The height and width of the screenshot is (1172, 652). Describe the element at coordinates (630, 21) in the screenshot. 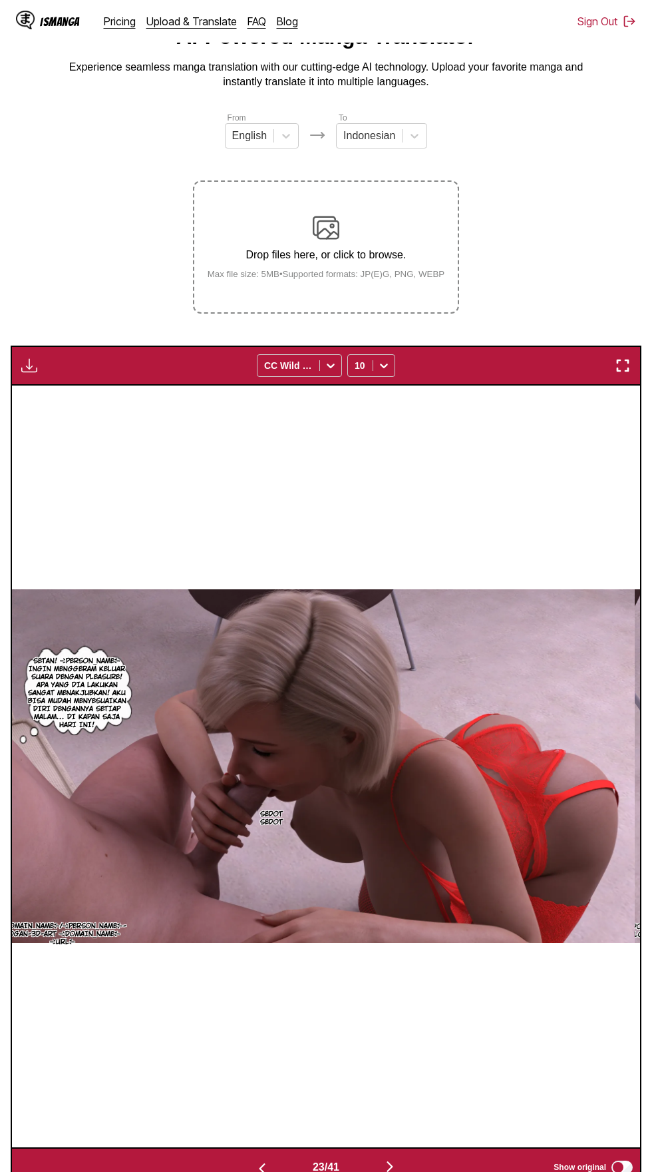

I see `img: Sign out` at that location.